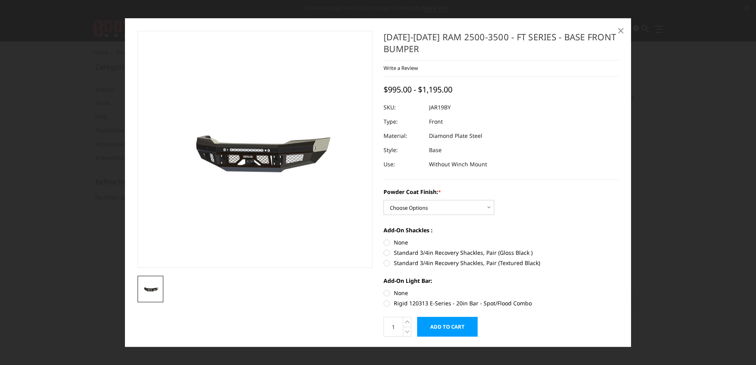  I want to click on label: Rigid 120313 E-Series - 20in Bar - Spot/Flood Combo, so click(501, 304).